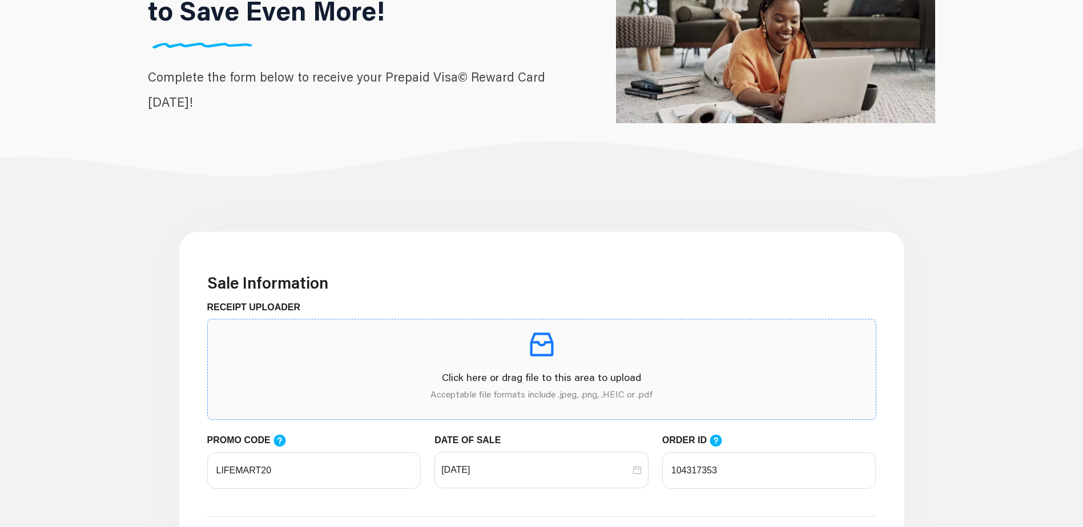 The image size is (1083, 527). What do you see at coordinates (542, 283) in the screenshot?
I see `h3: Sale Information` at bounding box center [542, 283].